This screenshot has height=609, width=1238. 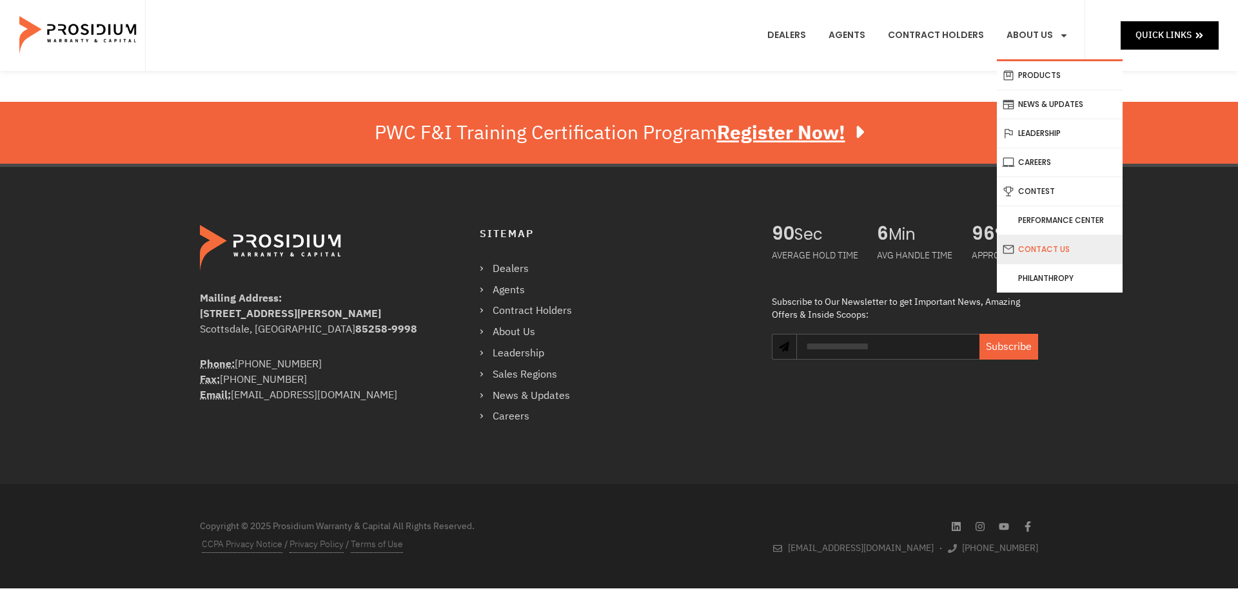 What do you see at coordinates (1059, 75) in the screenshot?
I see `a: Products` at bounding box center [1059, 75].